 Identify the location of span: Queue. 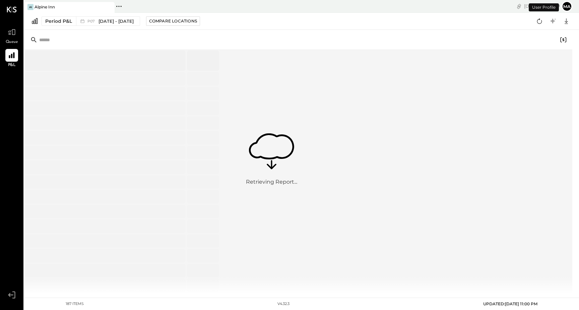
(12, 42).